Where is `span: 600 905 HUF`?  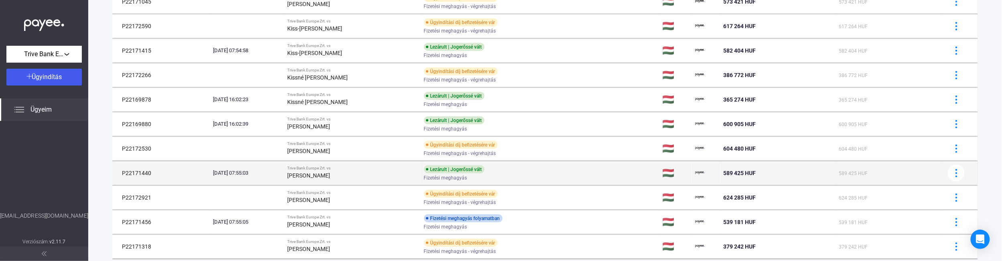
span: 600 905 HUF is located at coordinates (740, 124).